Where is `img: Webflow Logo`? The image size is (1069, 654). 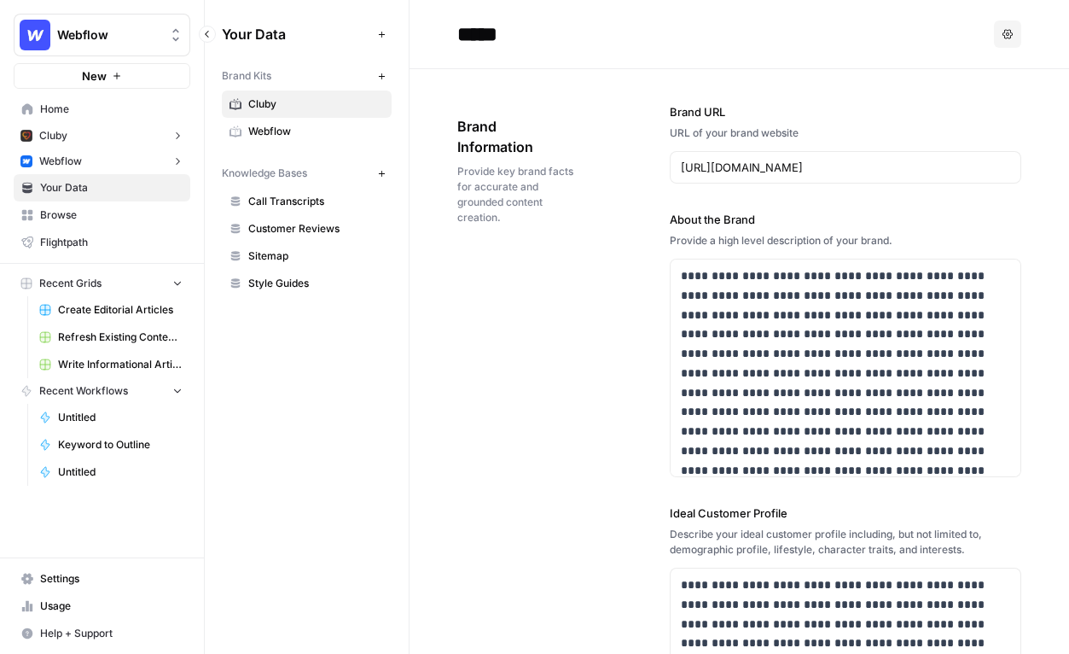 img: Webflow Logo is located at coordinates (35, 35).